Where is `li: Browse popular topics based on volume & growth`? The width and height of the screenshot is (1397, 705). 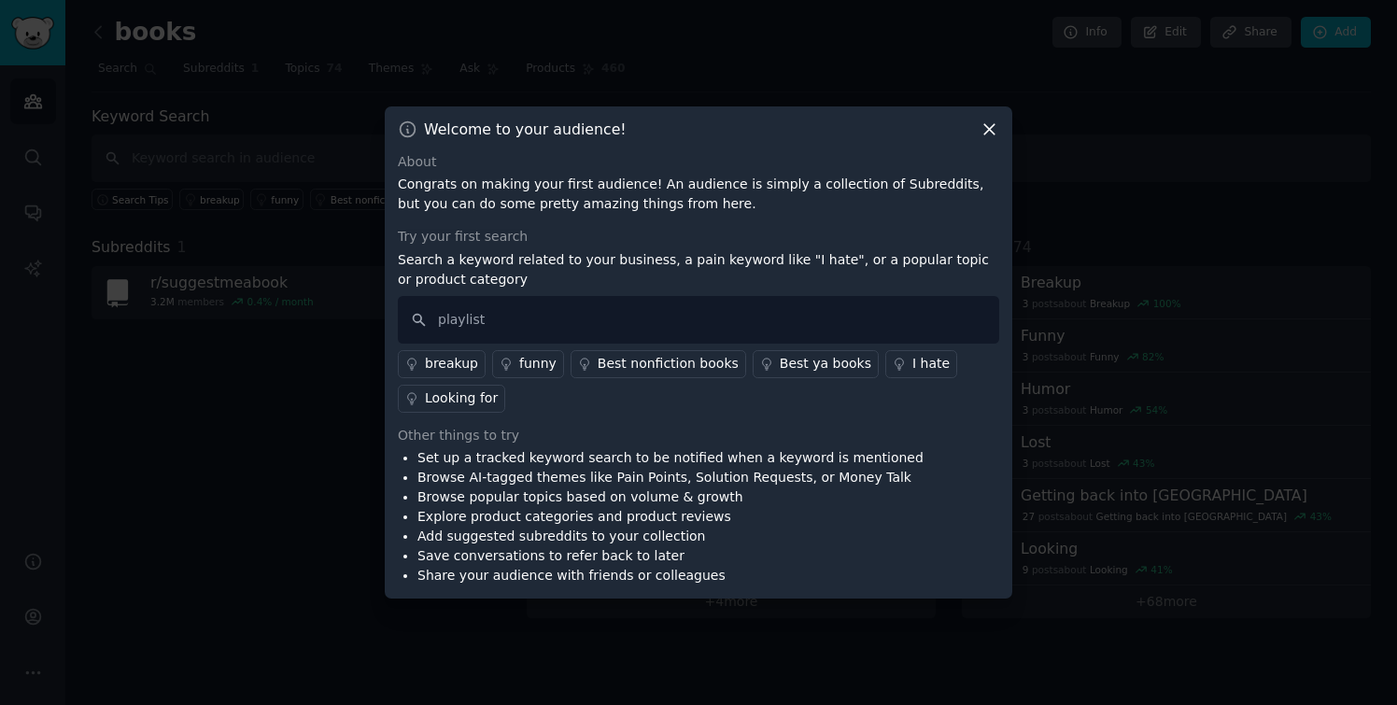 li: Browse popular topics based on volume & growth is located at coordinates (671, 497).